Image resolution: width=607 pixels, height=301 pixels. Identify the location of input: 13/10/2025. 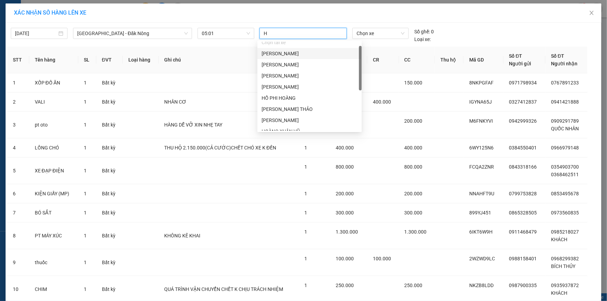
(36, 33).